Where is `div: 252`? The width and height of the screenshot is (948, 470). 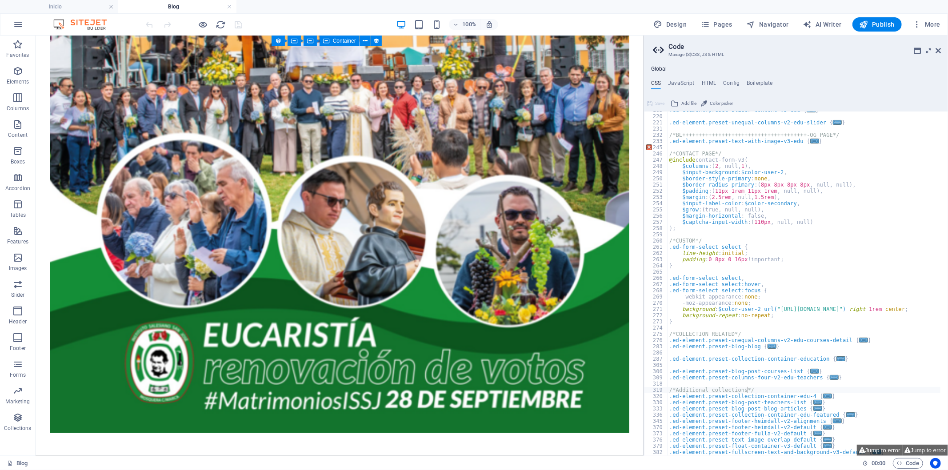 div: 252 is located at coordinates (657, 191).